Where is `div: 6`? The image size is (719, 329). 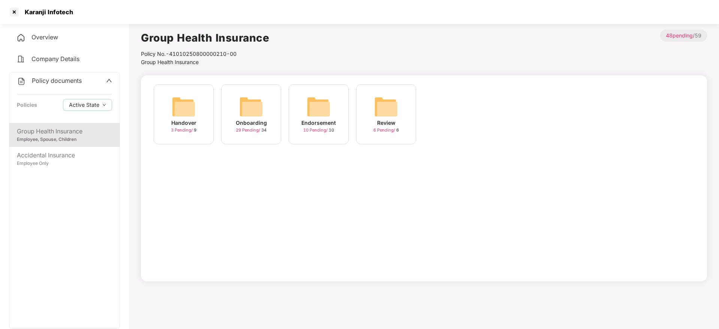
div: 6 is located at coordinates (386, 130).